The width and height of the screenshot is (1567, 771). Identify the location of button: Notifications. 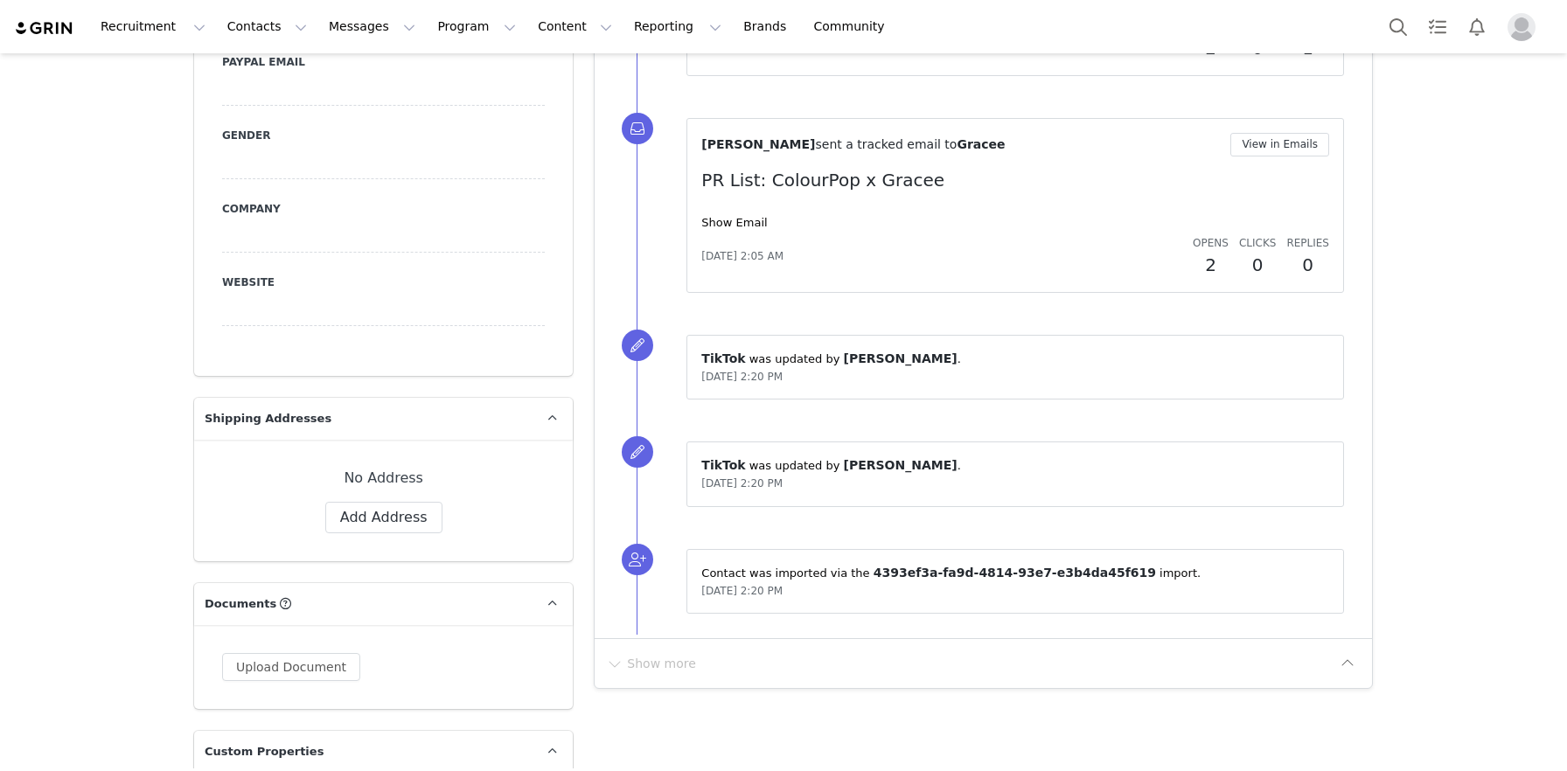
(1477, 26).